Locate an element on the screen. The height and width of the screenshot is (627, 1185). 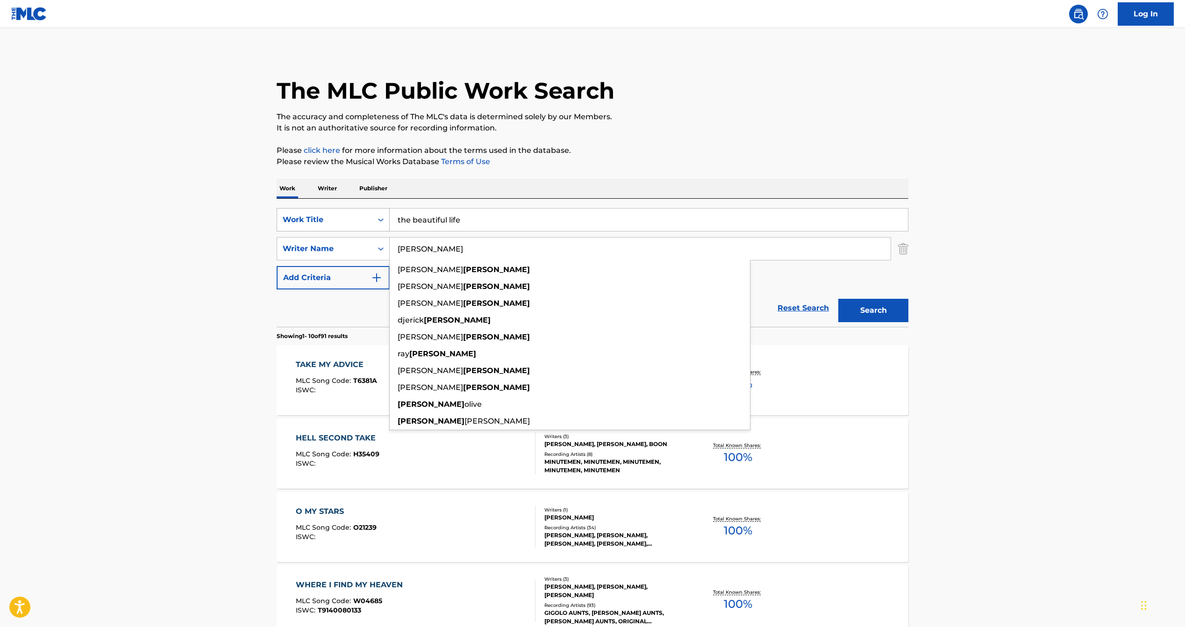
img: Delete Criterion is located at coordinates (903, 249).